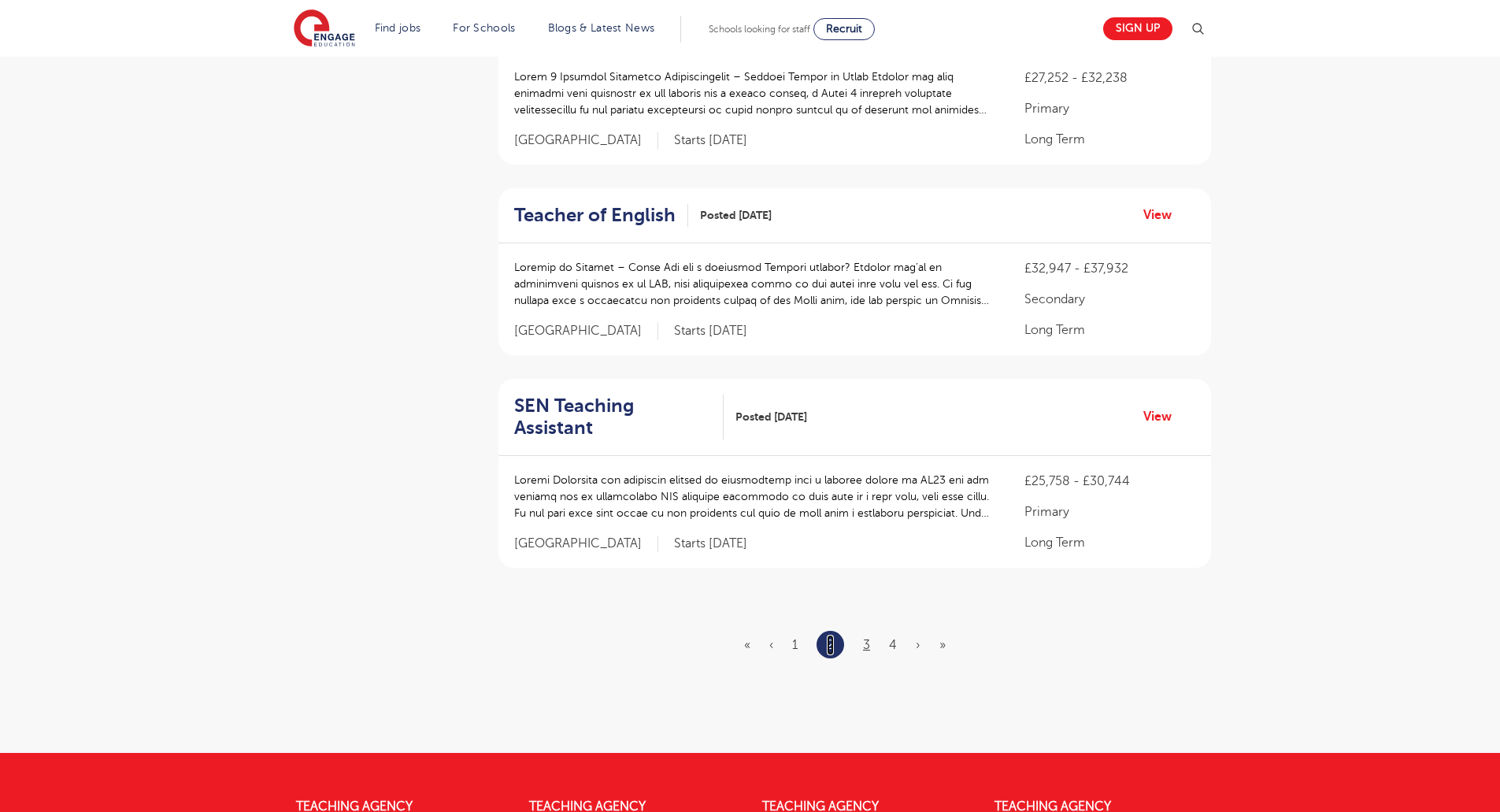 Image resolution: width=1500 pixels, height=812 pixels. Describe the element at coordinates (866, 645) in the screenshot. I see `a: 3` at that location.